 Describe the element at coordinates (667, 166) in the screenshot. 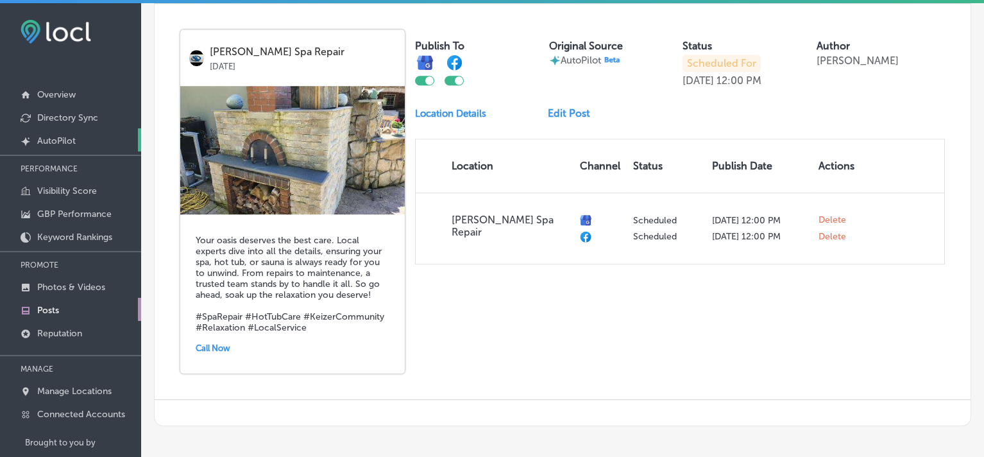

I see `th: Status` at that location.